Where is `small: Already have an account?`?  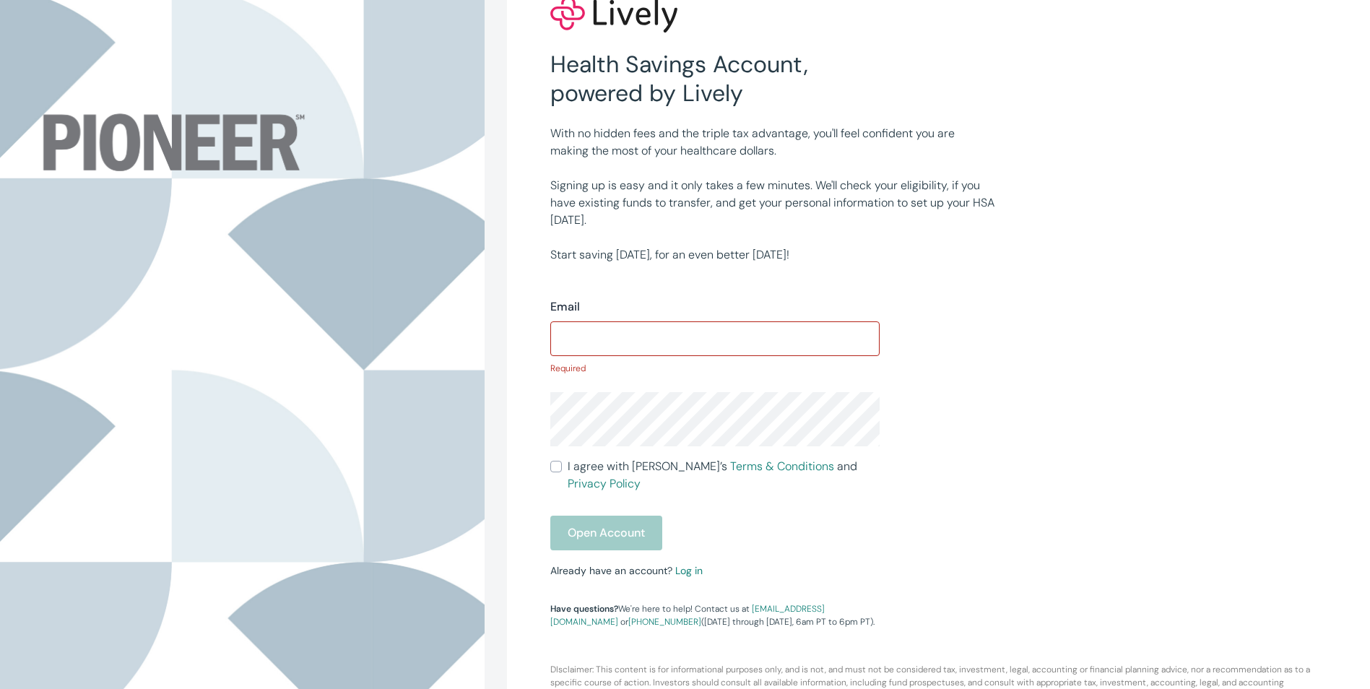 small: Already have an account? is located at coordinates (626, 570).